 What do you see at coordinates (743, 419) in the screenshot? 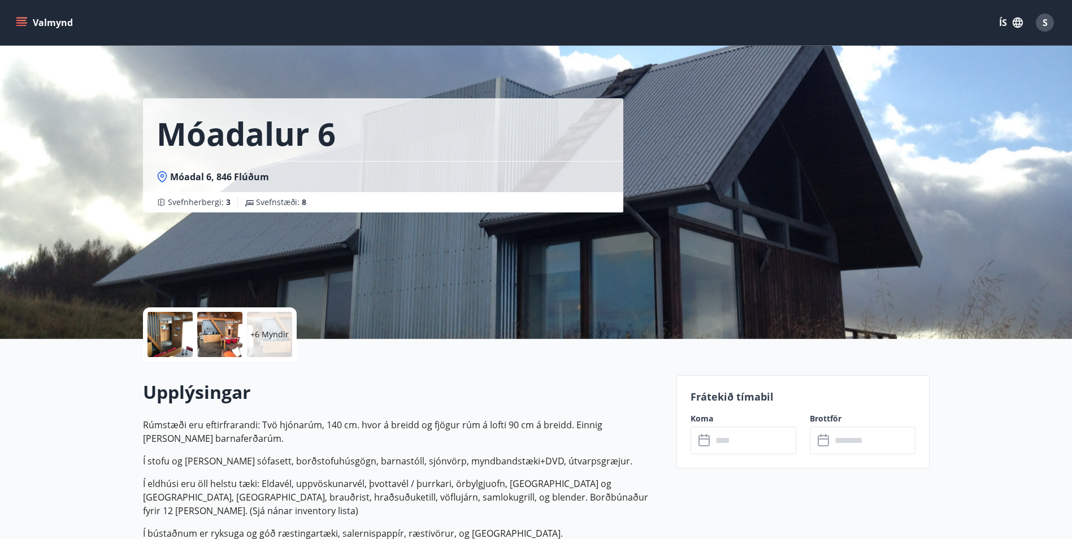
I see `label: Koma` at bounding box center [743, 419].